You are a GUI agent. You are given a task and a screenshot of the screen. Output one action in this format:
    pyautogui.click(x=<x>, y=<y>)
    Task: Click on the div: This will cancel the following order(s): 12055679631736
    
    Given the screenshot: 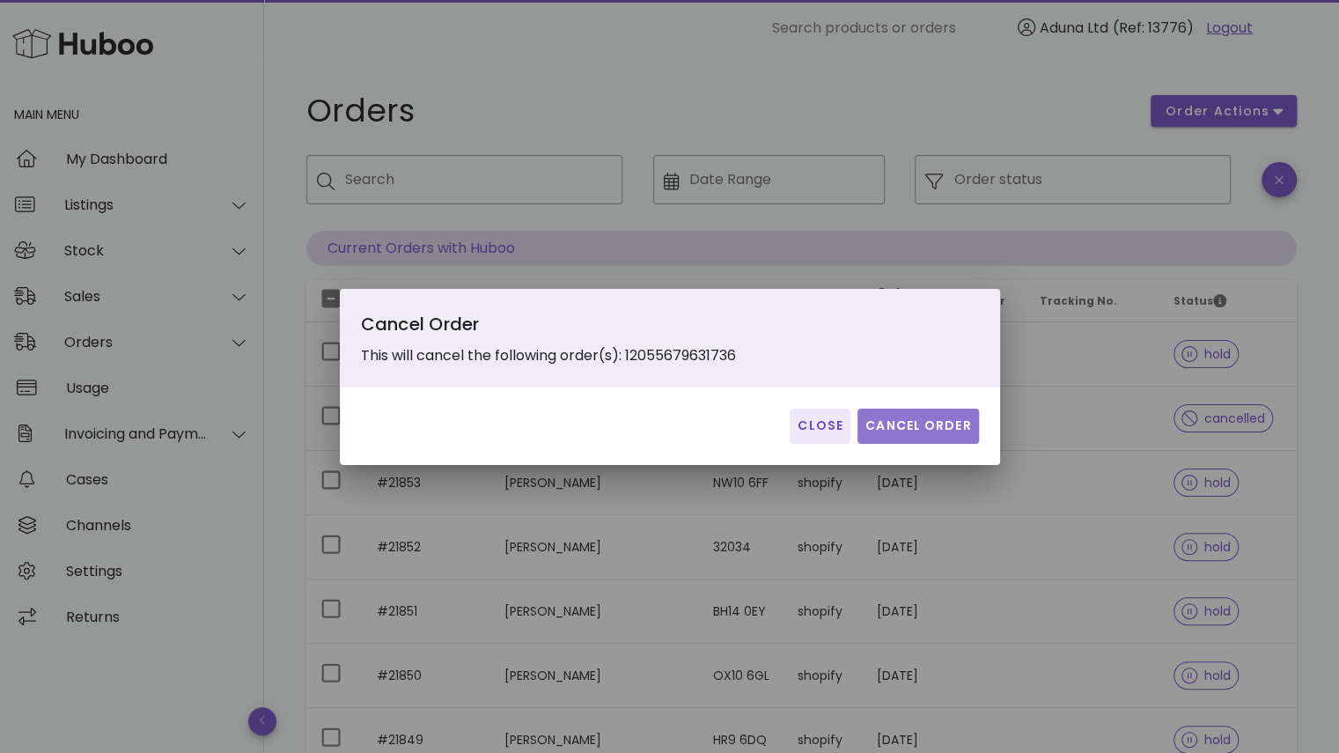 What is the action you would take?
    pyautogui.click(x=558, y=338)
    